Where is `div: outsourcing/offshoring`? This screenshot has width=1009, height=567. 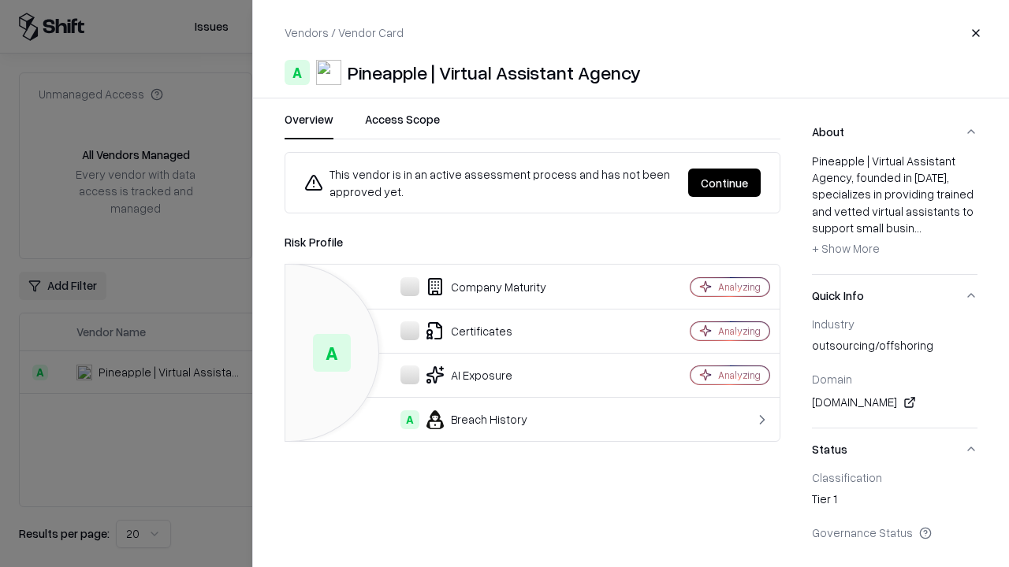
div: outsourcing/offshoring is located at coordinates (895, 348).